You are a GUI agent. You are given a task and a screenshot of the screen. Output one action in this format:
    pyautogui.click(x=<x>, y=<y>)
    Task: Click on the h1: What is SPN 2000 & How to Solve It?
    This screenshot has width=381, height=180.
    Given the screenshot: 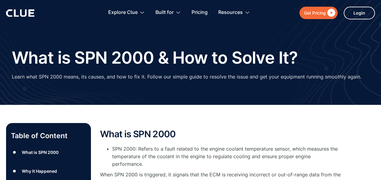 What is the action you would take?
    pyautogui.click(x=155, y=58)
    